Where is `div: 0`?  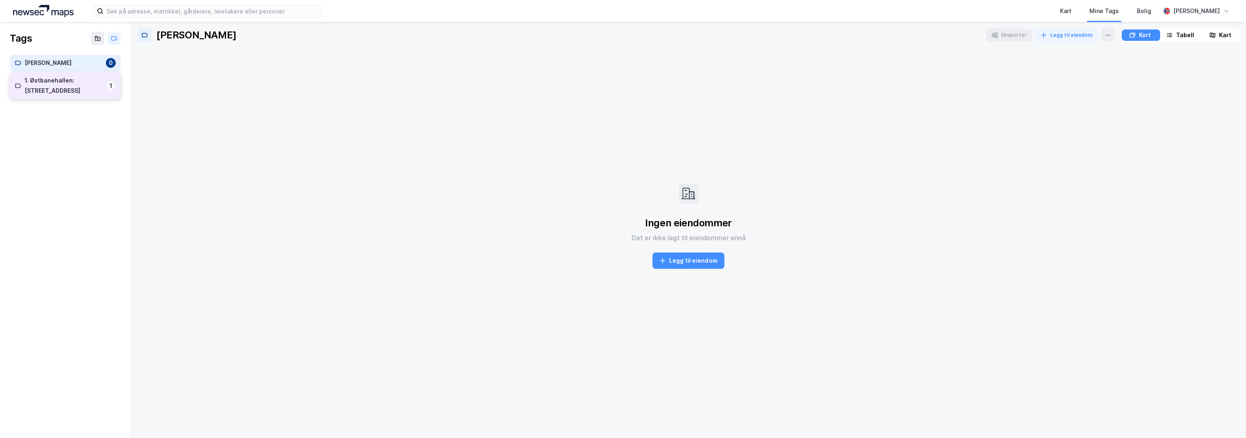
div: 0 is located at coordinates (111, 63).